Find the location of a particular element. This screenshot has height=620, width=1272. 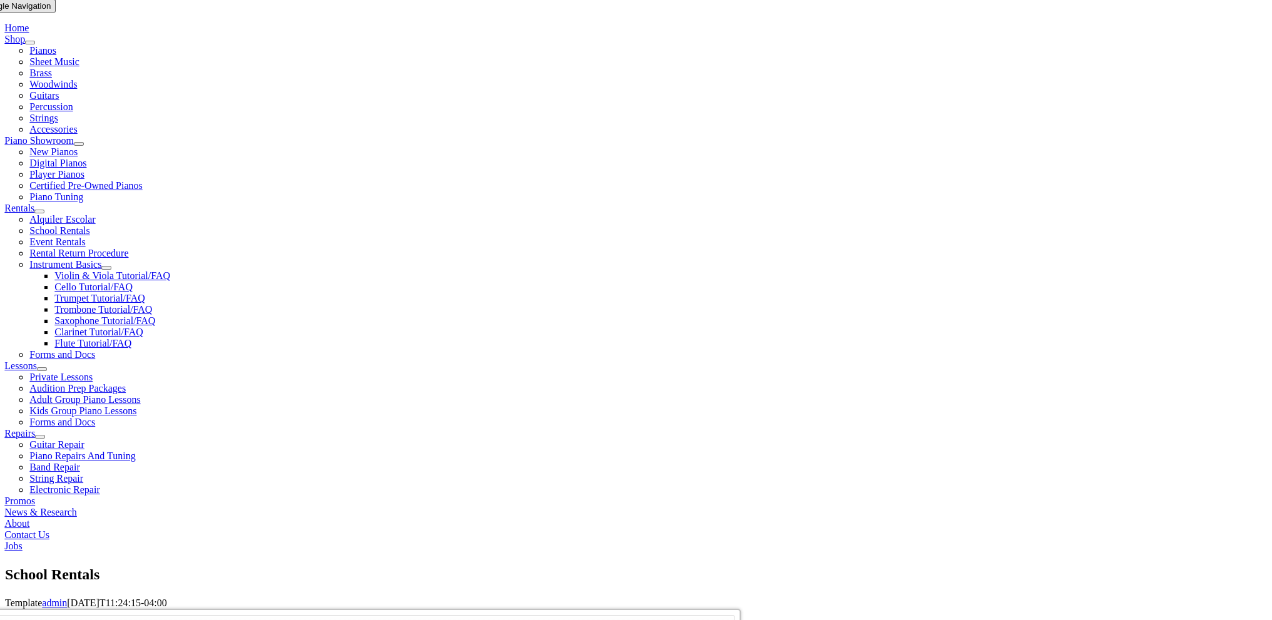

span: Accessories is located at coordinates (53, 129).